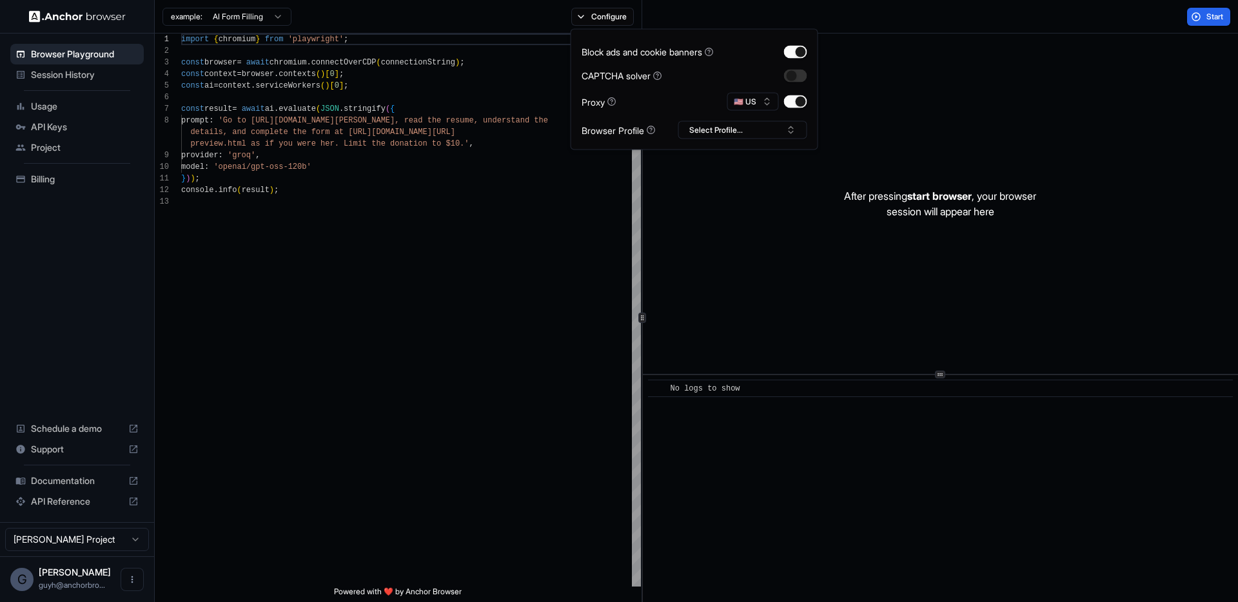 The height and width of the screenshot is (602, 1238). What do you see at coordinates (344, 63) in the screenshot?
I see `span: connectOverCDP` at bounding box center [344, 63].